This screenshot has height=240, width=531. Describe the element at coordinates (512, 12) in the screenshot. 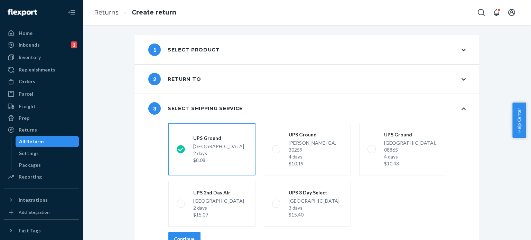

I see `button: Open account menu` at that location.